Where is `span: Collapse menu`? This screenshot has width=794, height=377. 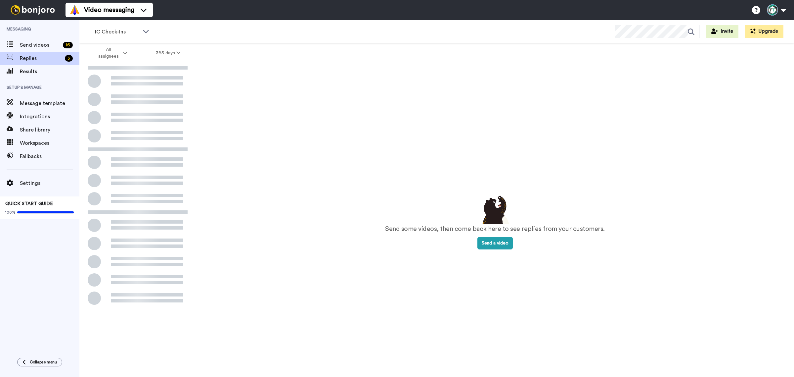
span: Collapse menu is located at coordinates (43, 362).